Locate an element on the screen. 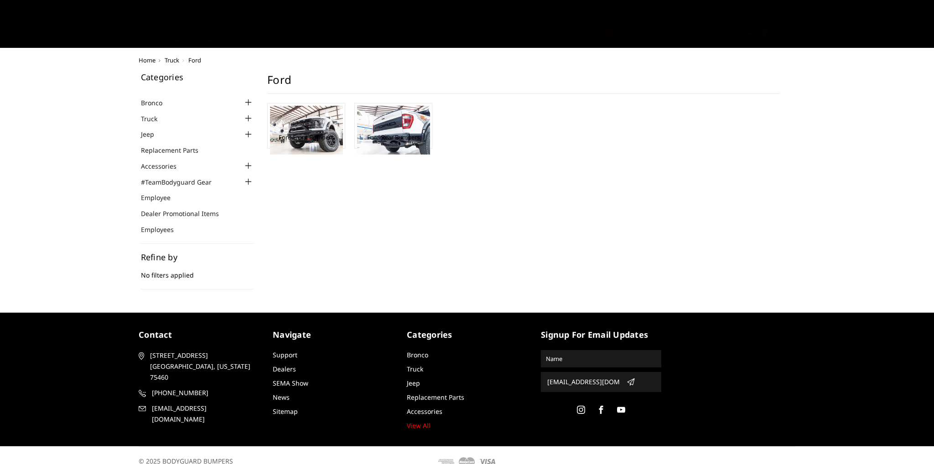 Image resolution: width=934 pixels, height=464 pixels. h1: Ford is located at coordinates (524, 83).